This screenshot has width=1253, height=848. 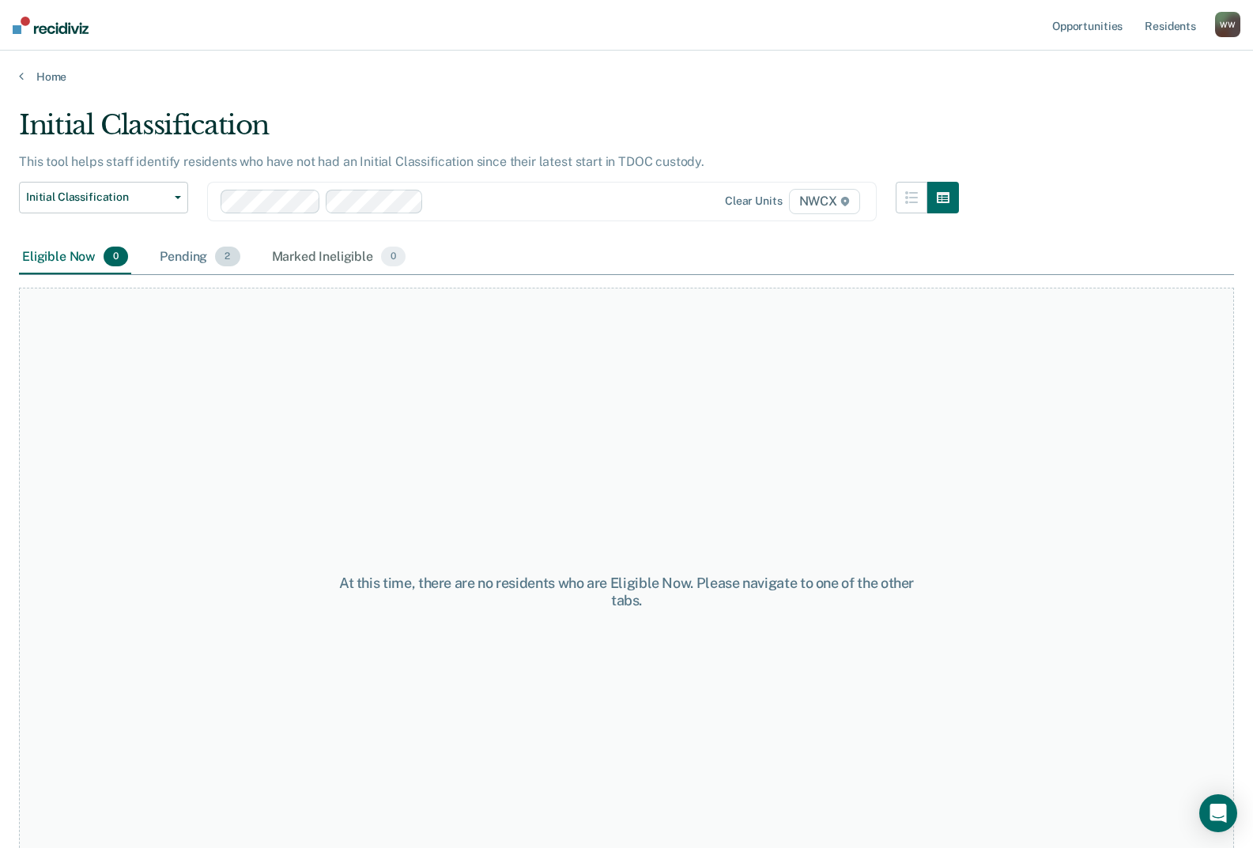 I want to click on span: NWCX, so click(x=825, y=202).